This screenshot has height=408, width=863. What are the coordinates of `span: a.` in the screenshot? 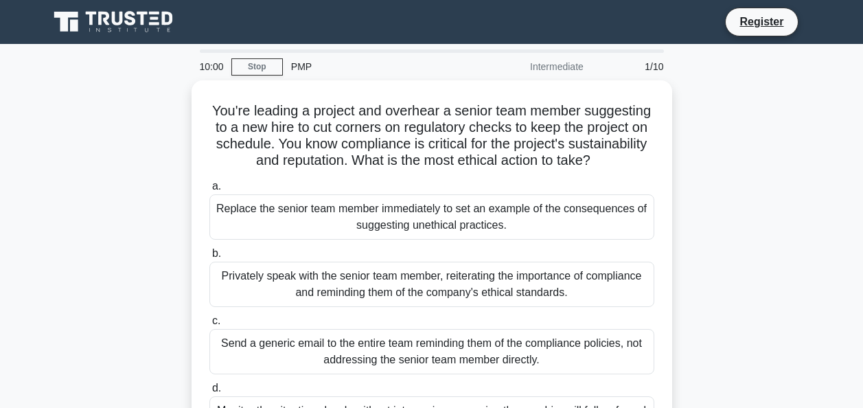 It's located at (216, 185).